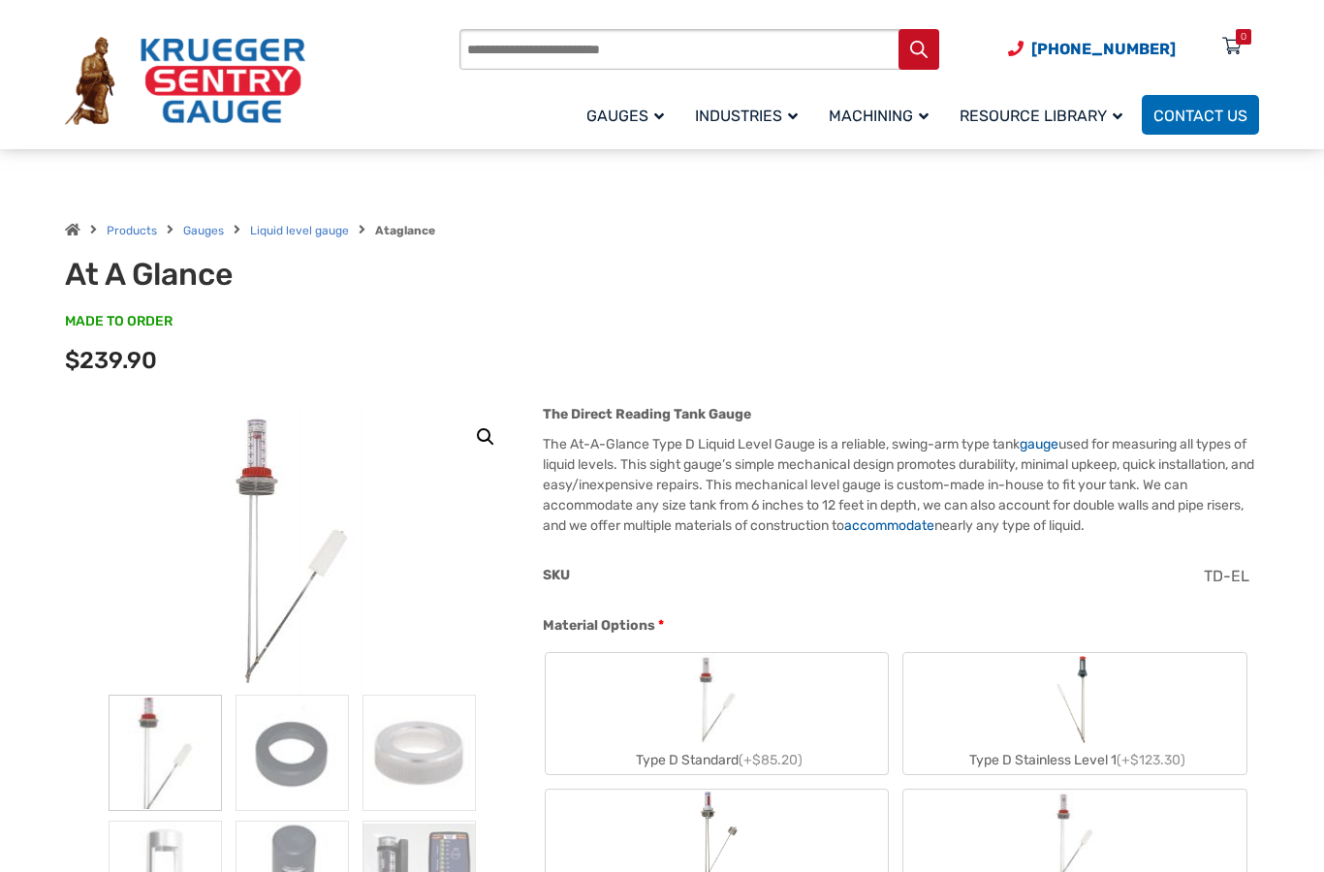 The image size is (1324, 872). I want to click on a: Contact Us, so click(1200, 114).